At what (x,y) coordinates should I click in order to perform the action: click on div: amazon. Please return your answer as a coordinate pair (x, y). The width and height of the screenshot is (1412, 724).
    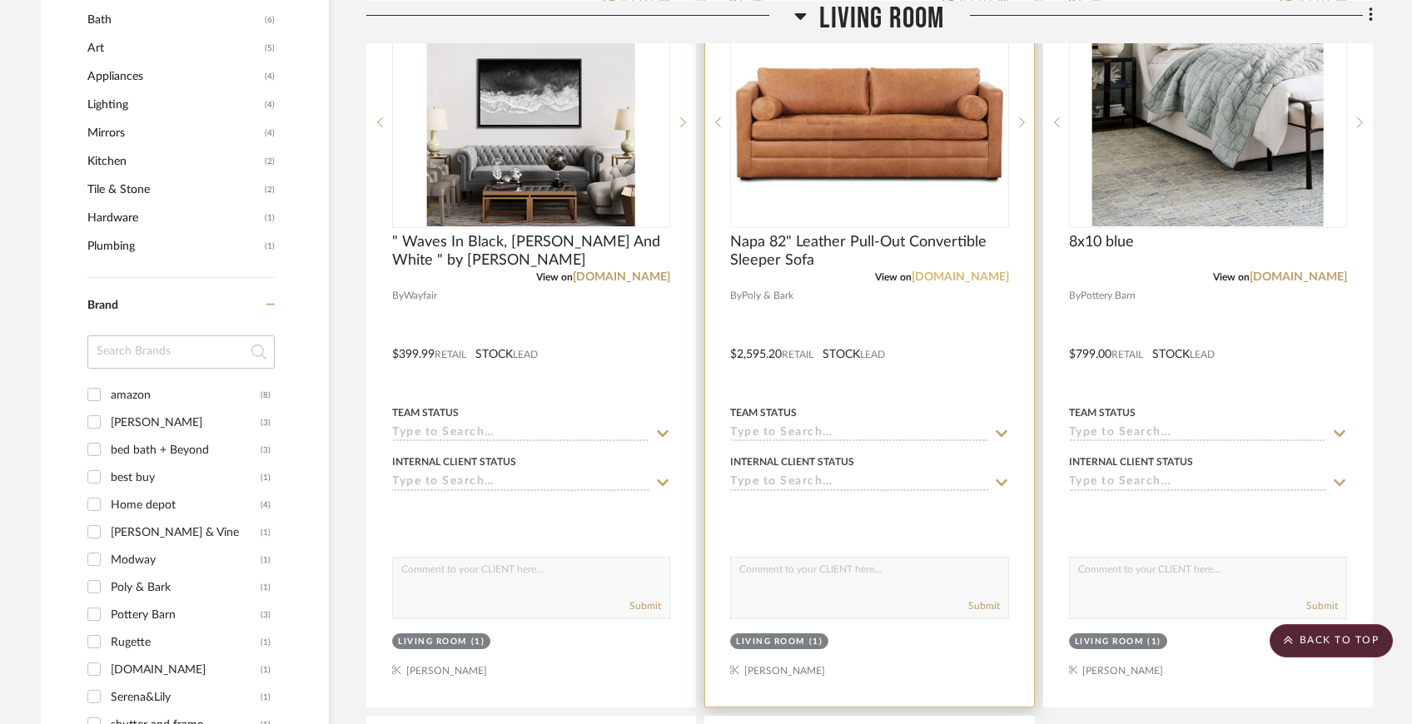
    Looking at the image, I should click on (186, 395).